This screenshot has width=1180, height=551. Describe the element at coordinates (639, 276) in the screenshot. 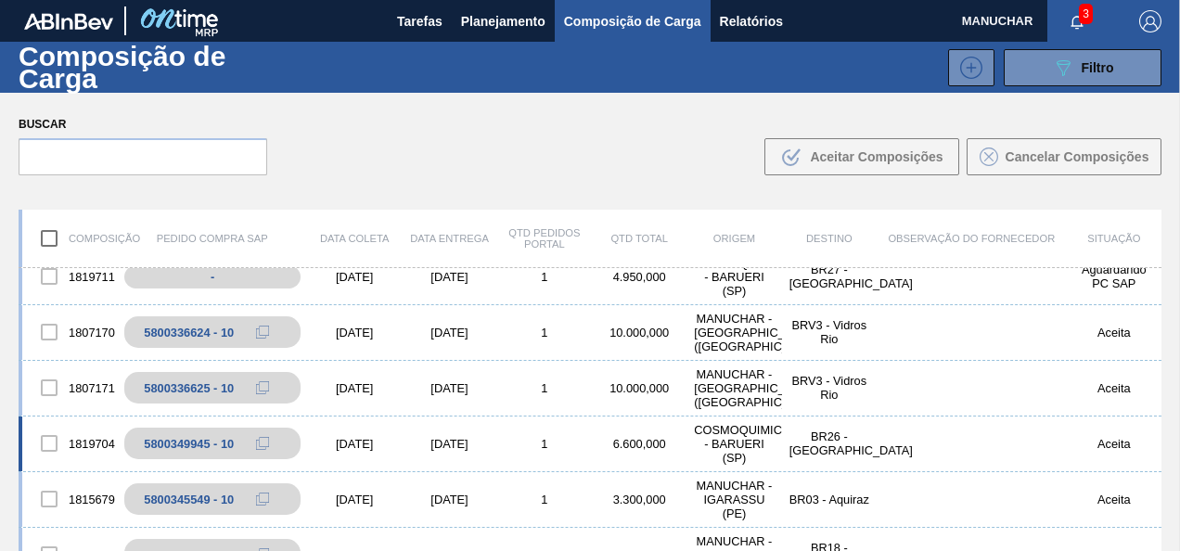

I see `div: 4.950,000` at that location.